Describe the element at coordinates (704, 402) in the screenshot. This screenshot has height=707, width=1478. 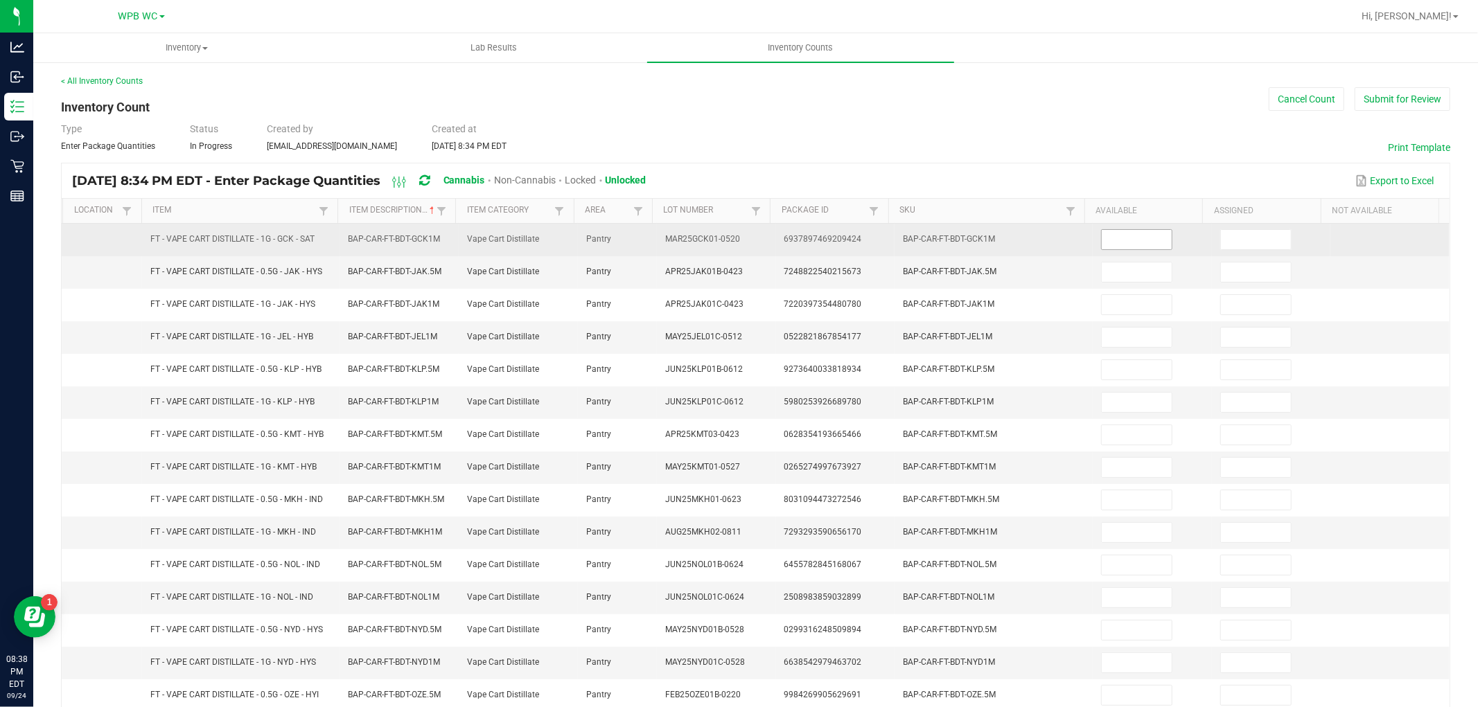
I see `span: JUN25KLP01C-0612` at that location.